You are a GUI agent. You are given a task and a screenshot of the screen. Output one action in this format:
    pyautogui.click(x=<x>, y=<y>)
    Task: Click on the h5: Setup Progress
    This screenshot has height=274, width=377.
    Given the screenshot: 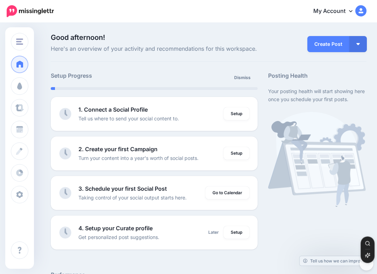 What is the action you would take?
    pyautogui.click(x=102, y=76)
    